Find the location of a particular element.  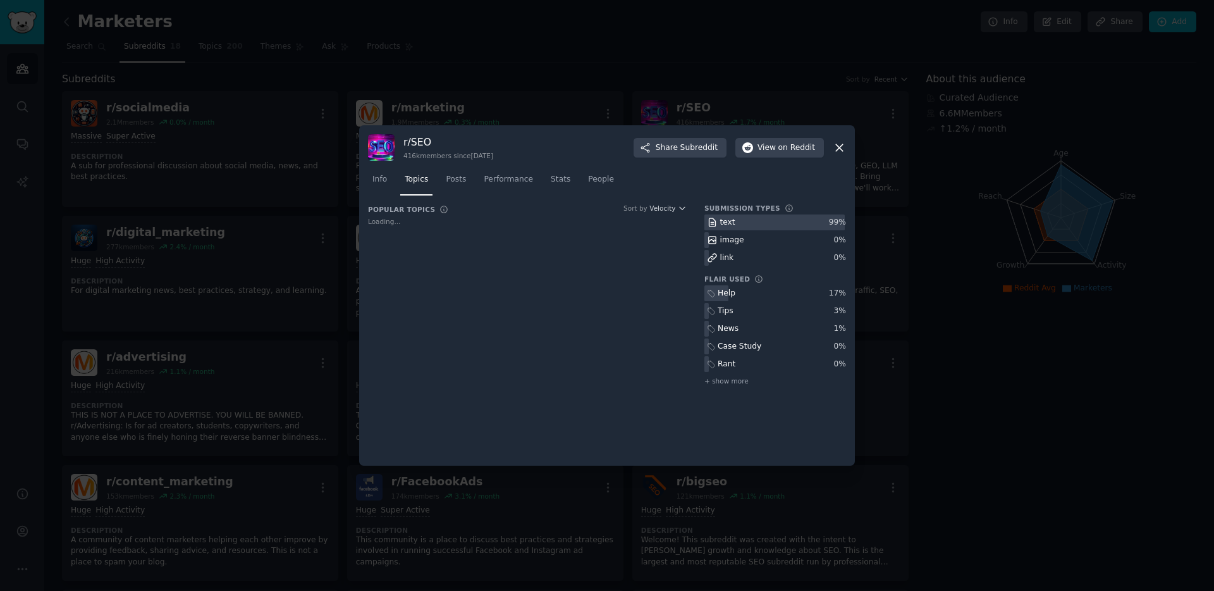

span: Topics is located at coordinates (416, 180).